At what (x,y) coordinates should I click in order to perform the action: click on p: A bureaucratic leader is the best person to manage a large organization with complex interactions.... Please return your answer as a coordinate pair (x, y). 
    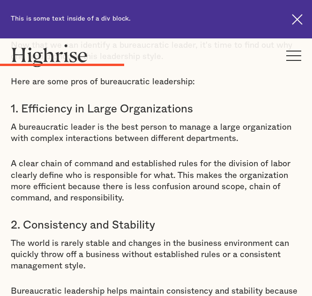
    Looking at the image, I should click on (156, 133).